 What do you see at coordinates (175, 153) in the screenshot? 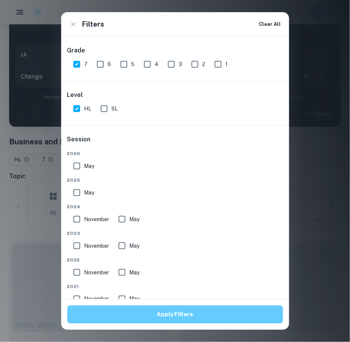
I see `span: 2026` at bounding box center [175, 153].